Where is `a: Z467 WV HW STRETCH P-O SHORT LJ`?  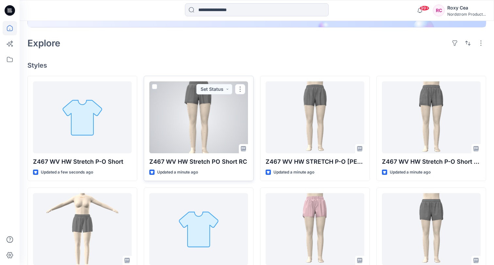
a: Z467 WV HW STRETCH P-O SHORT LJ is located at coordinates (315, 117).